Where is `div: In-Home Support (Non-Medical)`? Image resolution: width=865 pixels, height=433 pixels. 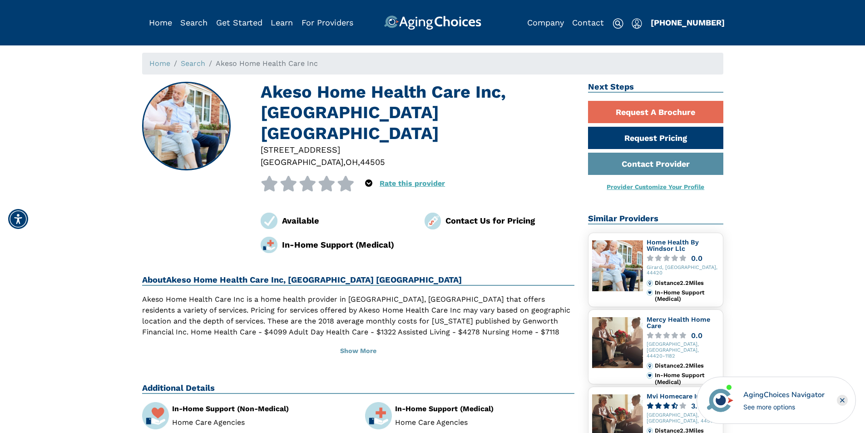
div: In-Home Support (Non-Medical) is located at coordinates (262, 409).